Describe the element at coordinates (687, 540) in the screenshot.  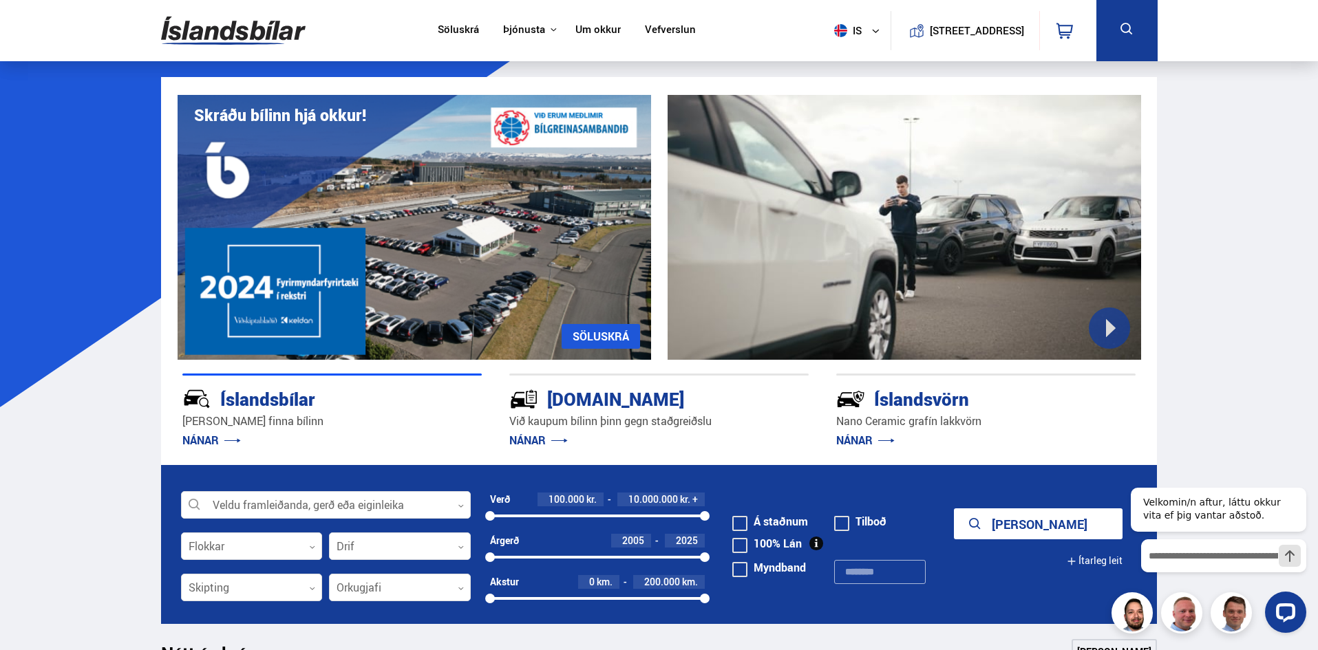
I see `span: 2025` at that location.